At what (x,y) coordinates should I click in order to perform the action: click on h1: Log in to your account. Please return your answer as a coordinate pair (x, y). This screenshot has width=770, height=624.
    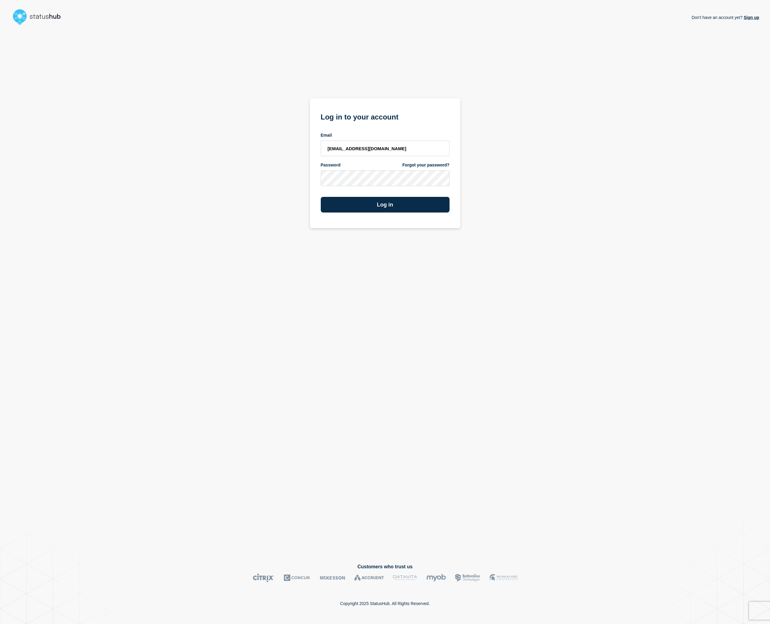
    Looking at the image, I should click on (385, 116).